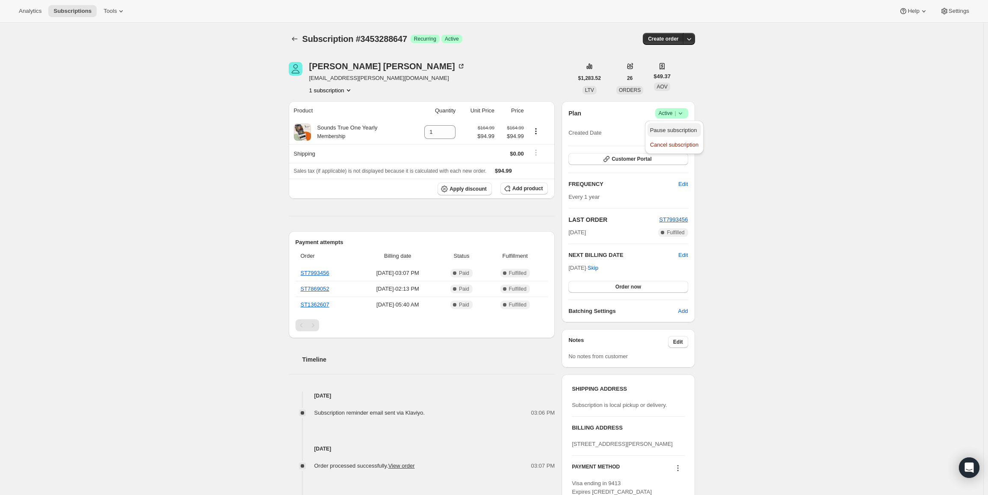 This screenshot has width=988, height=495. Describe the element at coordinates (959, 11) in the screenshot. I see `span: Settings` at that location.